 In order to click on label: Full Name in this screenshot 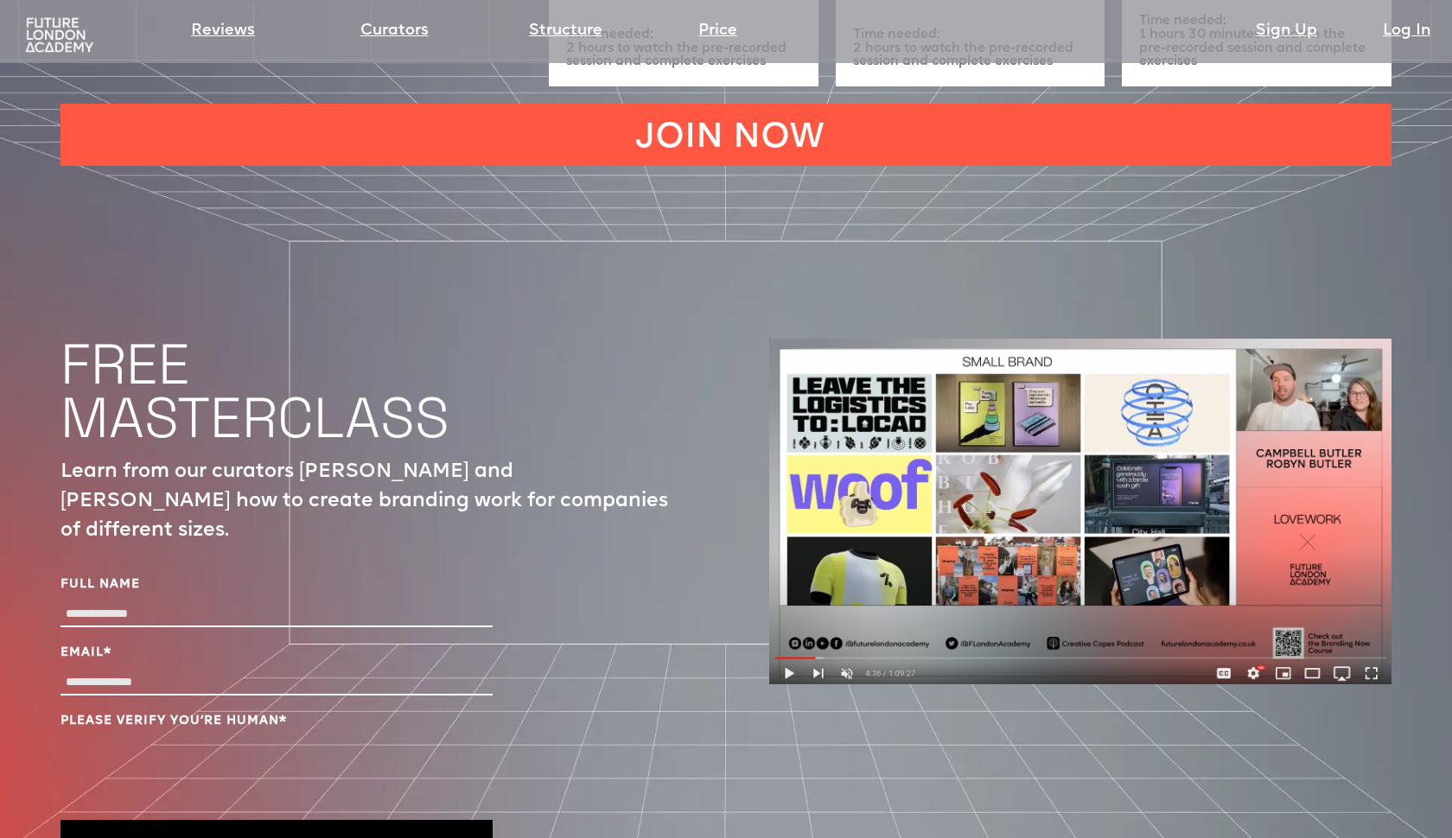, I will do `click(276, 585)`.